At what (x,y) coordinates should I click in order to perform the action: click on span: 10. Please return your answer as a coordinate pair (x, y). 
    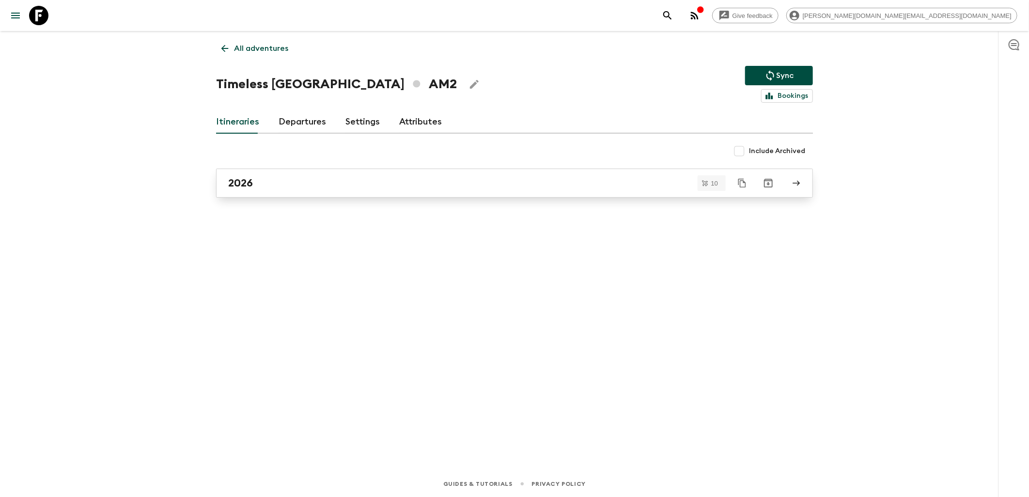
    Looking at the image, I should click on (715, 183).